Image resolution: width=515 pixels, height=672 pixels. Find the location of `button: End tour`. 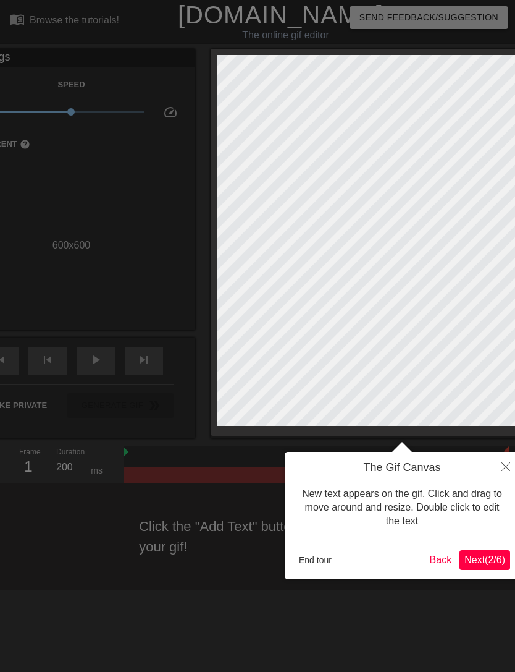

button: End tour is located at coordinates (315, 560).